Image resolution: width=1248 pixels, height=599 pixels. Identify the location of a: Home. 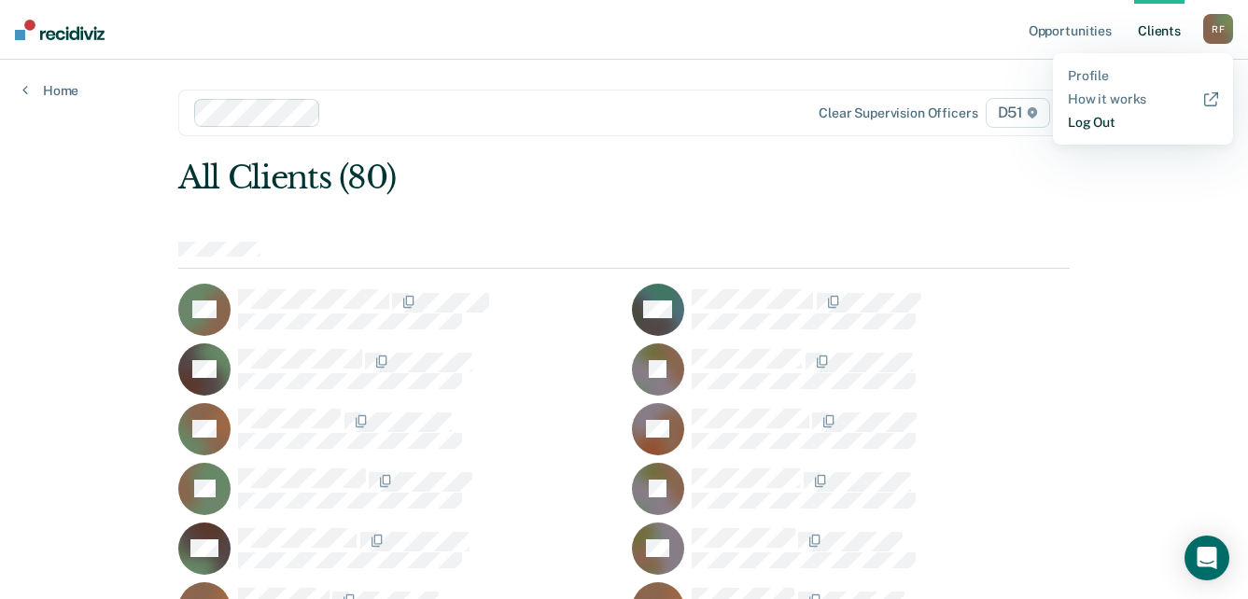
(50, 91).